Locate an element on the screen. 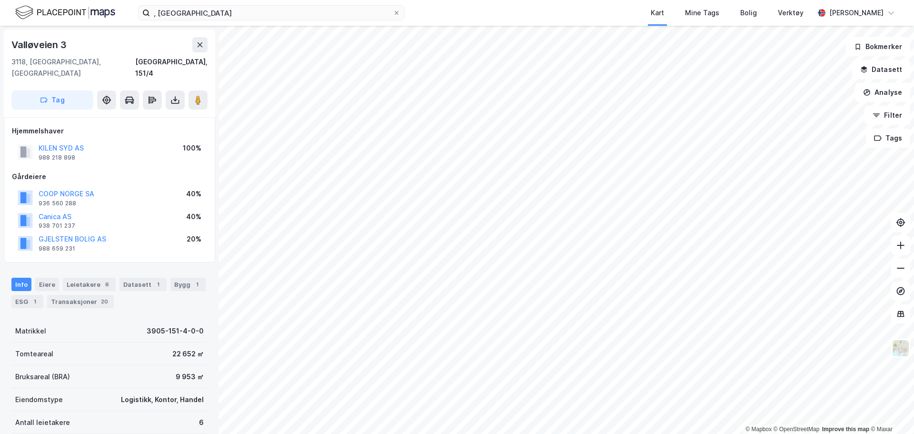 The width and height of the screenshot is (914, 434). div: 22 652 ㎡ is located at coordinates (188, 354).